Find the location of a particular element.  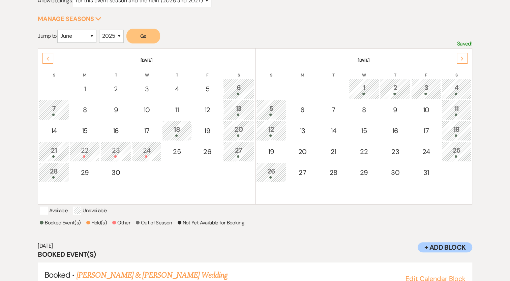

button: Manage Seasons is located at coordinates (69, 19).